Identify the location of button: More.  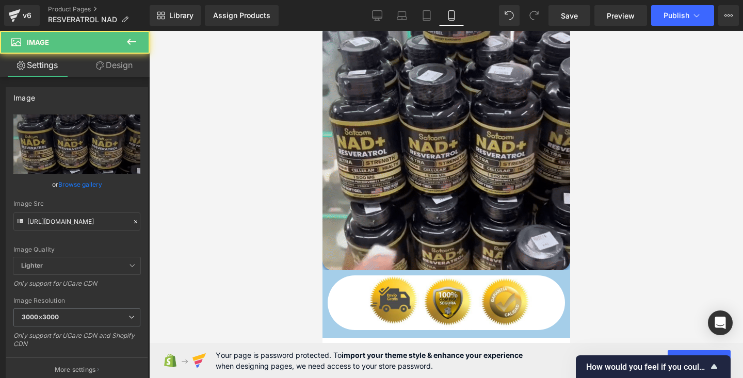
(729, 15).